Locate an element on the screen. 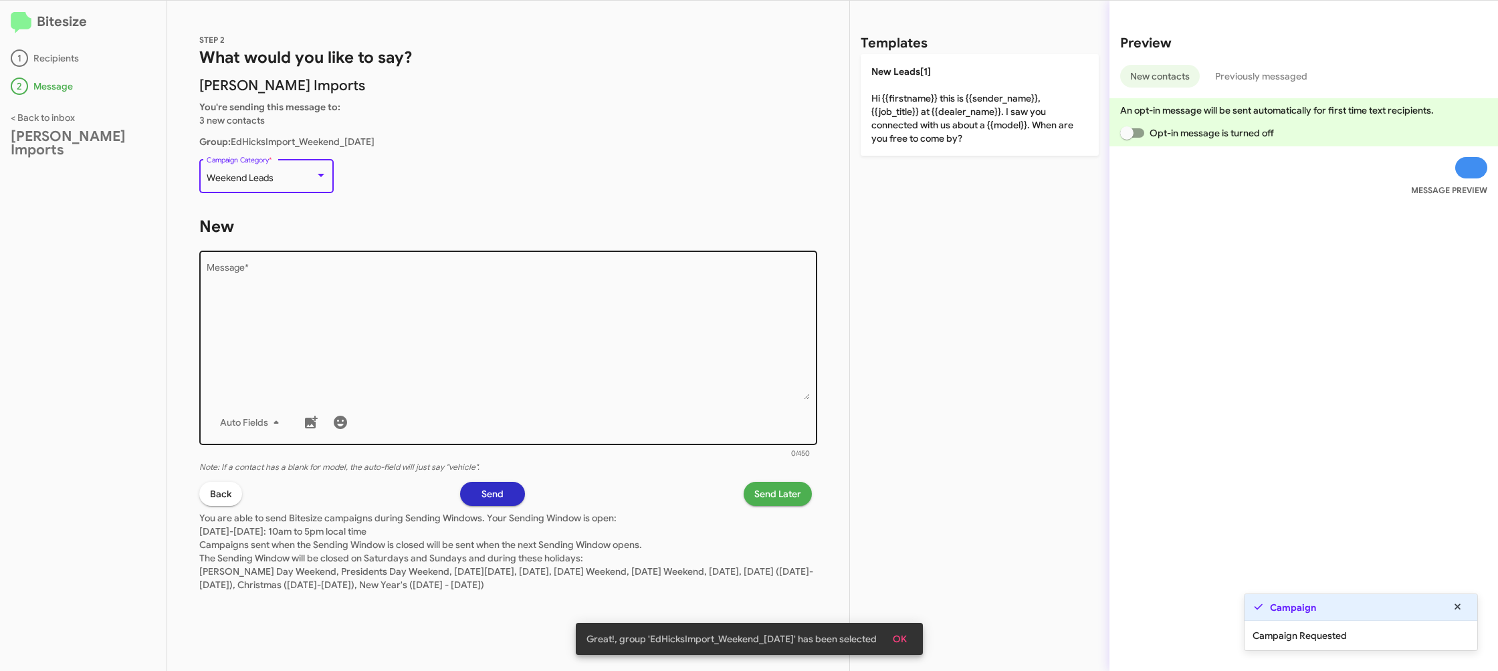 This screenshot has width=1498, height=671. div: Campaign Requested is located at coordinates (1361, 636).